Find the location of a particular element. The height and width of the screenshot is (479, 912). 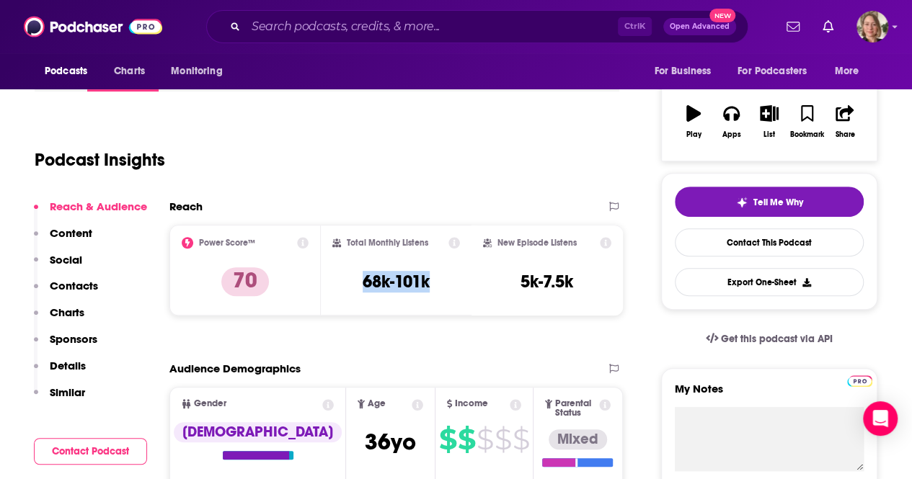

span: For Business is located at coordinates (682, 71).